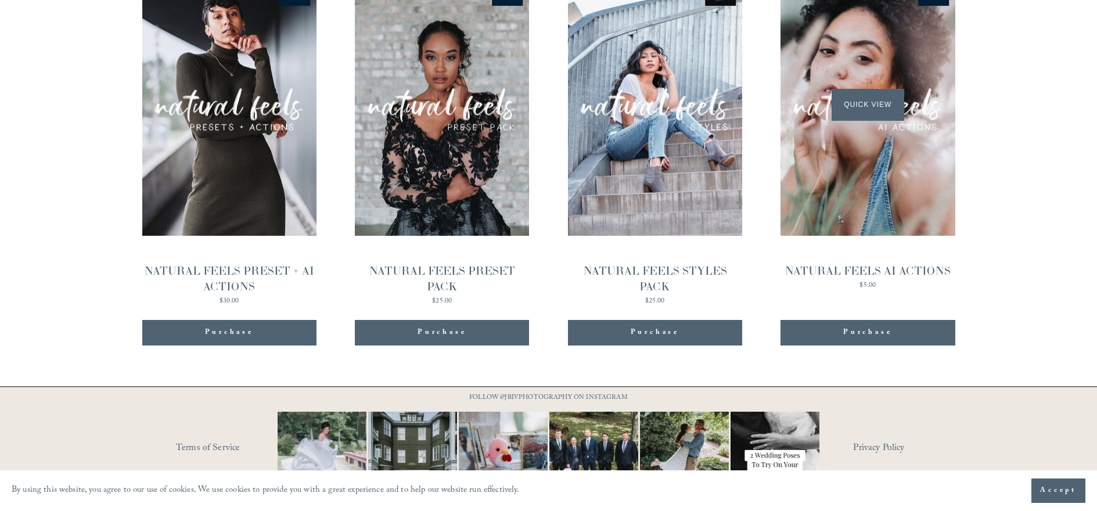 The image size is (1097, 511). Describe the element at coordinates (1058, 491) in the screenshot. I see `span: Accept` at that location.